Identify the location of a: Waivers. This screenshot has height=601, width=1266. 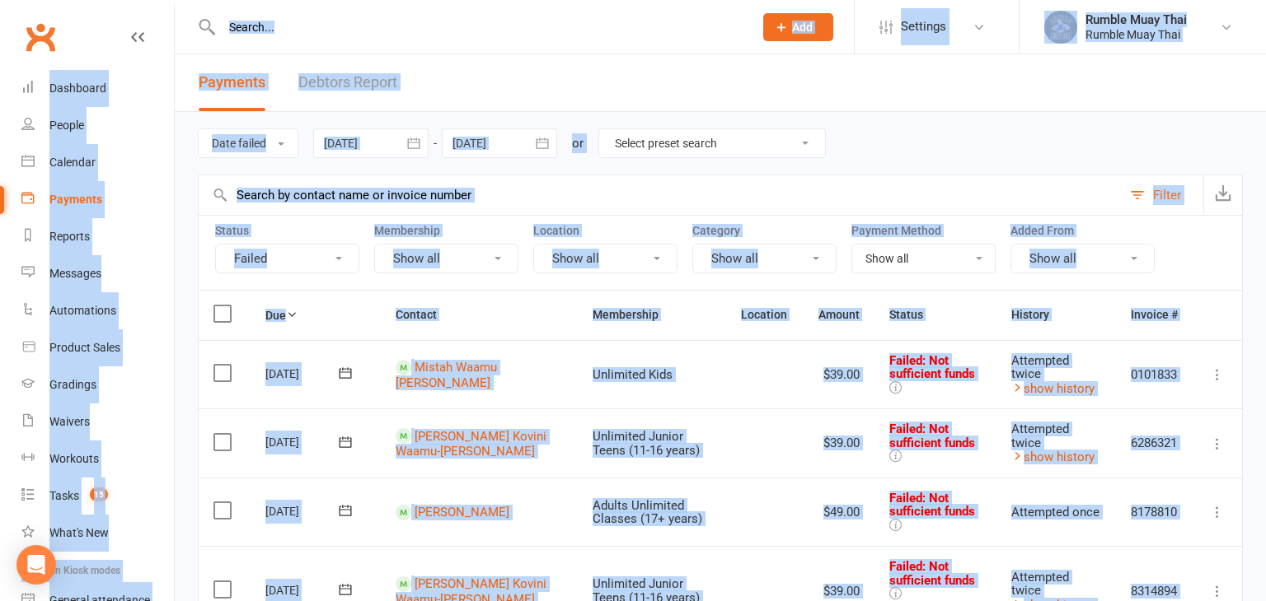
(97, 422).